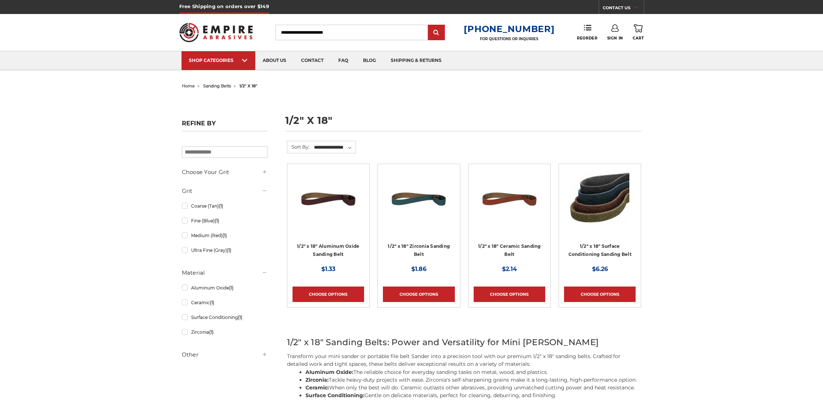  What do you see at coordinates (225, 206) in the screenshot?
I see `a: Coarse (Tan)` at bounding box center [225, 206].